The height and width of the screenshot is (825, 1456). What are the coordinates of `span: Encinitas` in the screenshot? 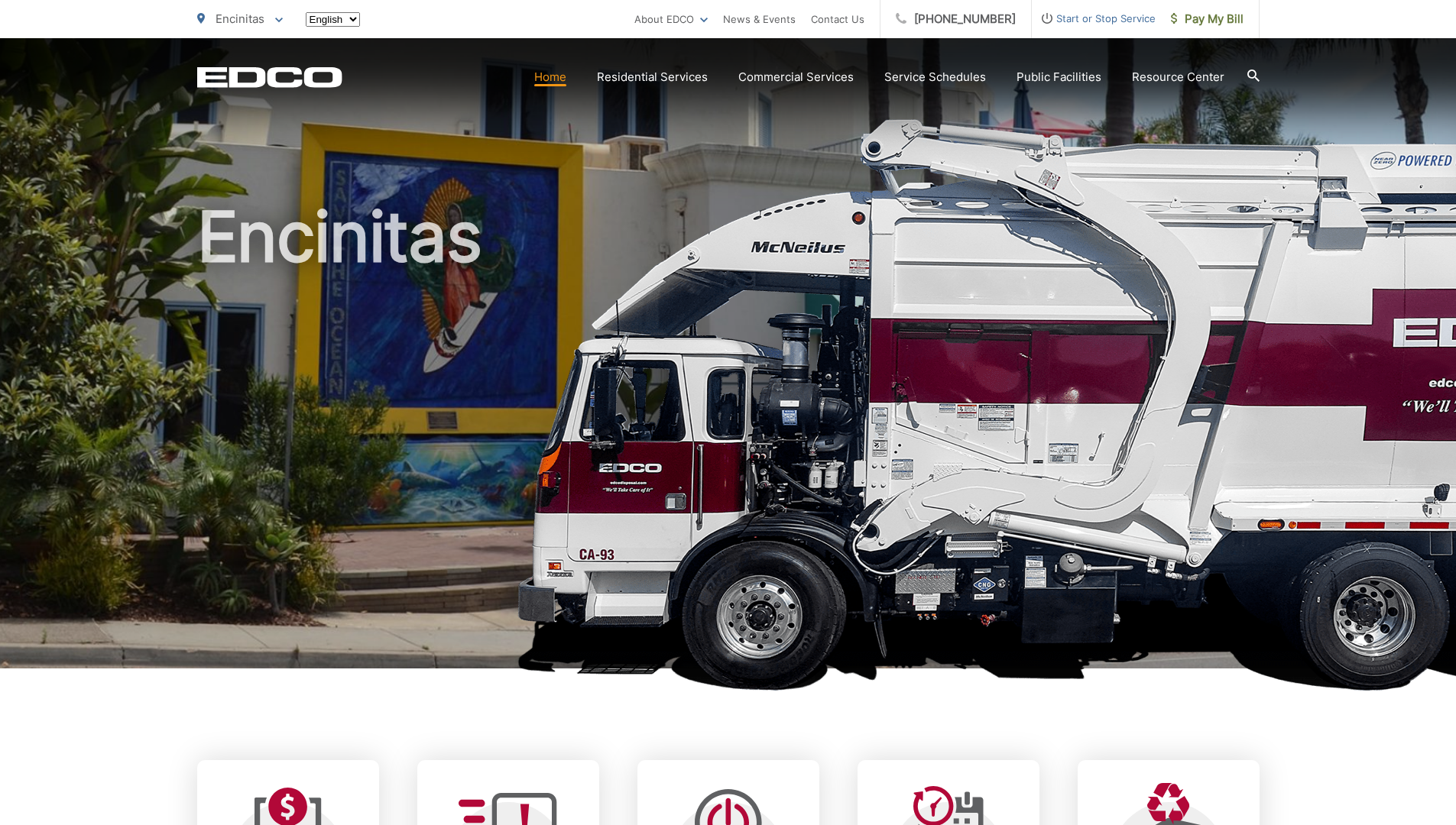 It's located at (240, 18).